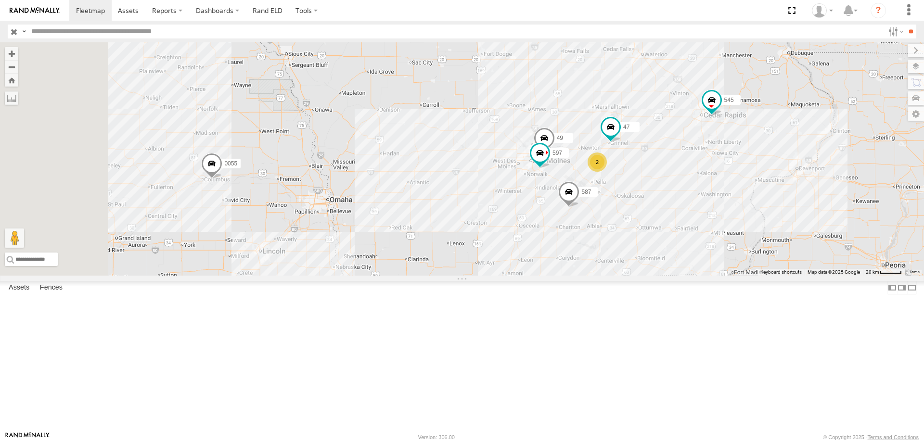  I want to click on a: Terms and Conditions, so click(893, 438).